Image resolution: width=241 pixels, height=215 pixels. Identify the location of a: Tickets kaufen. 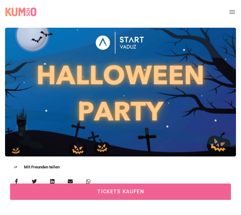
(120, 192).